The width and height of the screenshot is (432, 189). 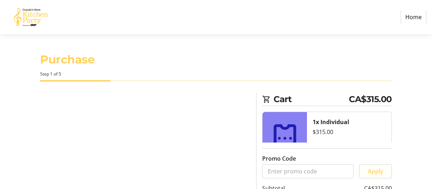 I want to click on button: Apply, so click(x=376, y=172).